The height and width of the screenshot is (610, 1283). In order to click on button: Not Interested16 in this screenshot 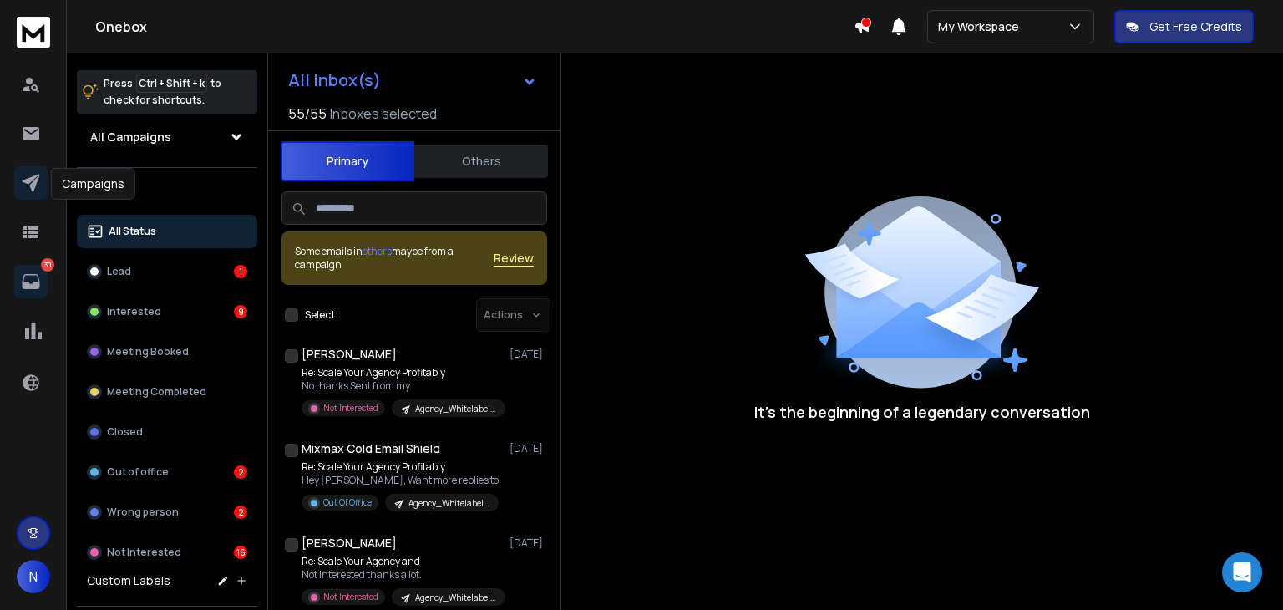, I will do `click(167, 552)`.